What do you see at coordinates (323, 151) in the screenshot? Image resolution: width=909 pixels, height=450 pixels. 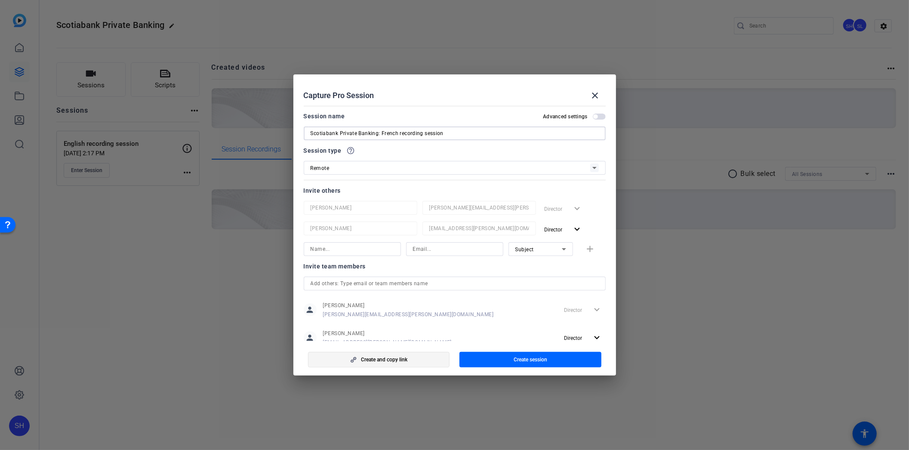 I see `span: Session type` at bounding box center [323, 151].